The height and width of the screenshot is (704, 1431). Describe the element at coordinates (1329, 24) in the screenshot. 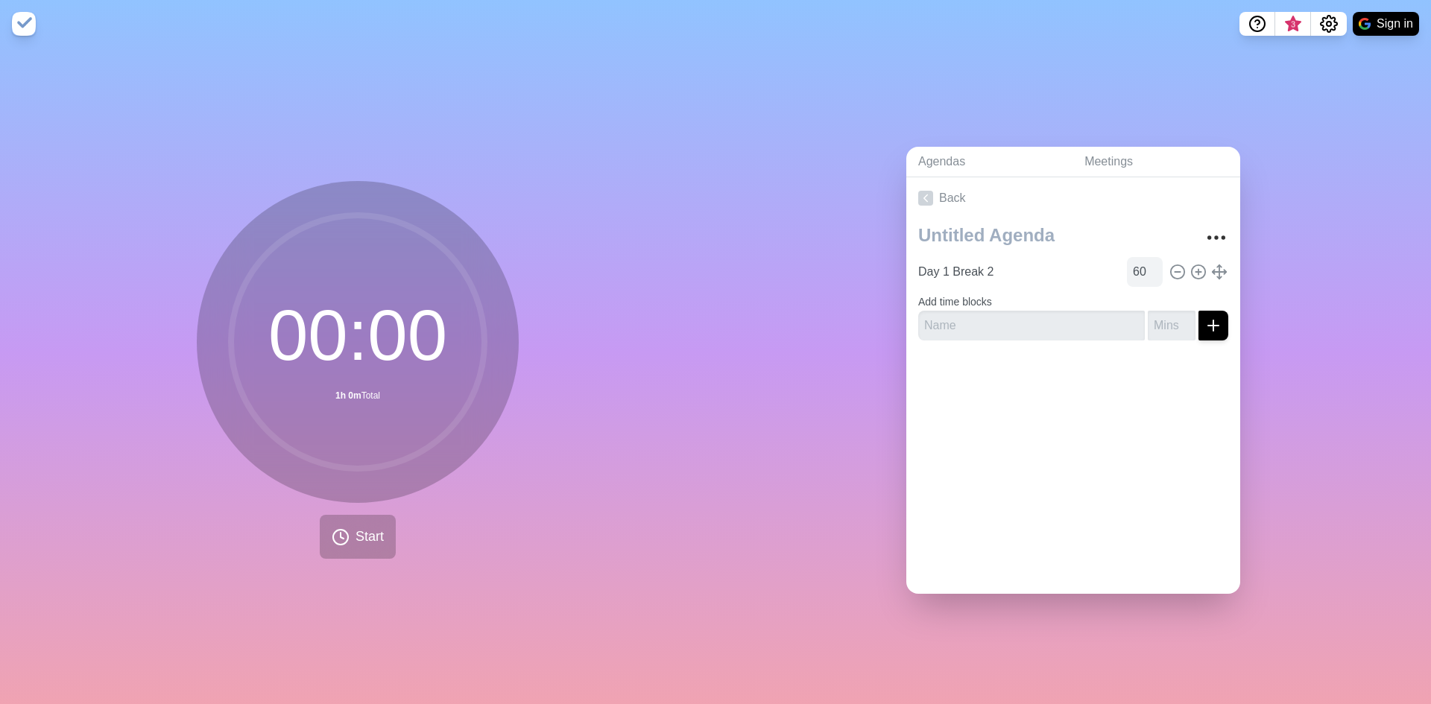

I see `button: Settings` at that location.